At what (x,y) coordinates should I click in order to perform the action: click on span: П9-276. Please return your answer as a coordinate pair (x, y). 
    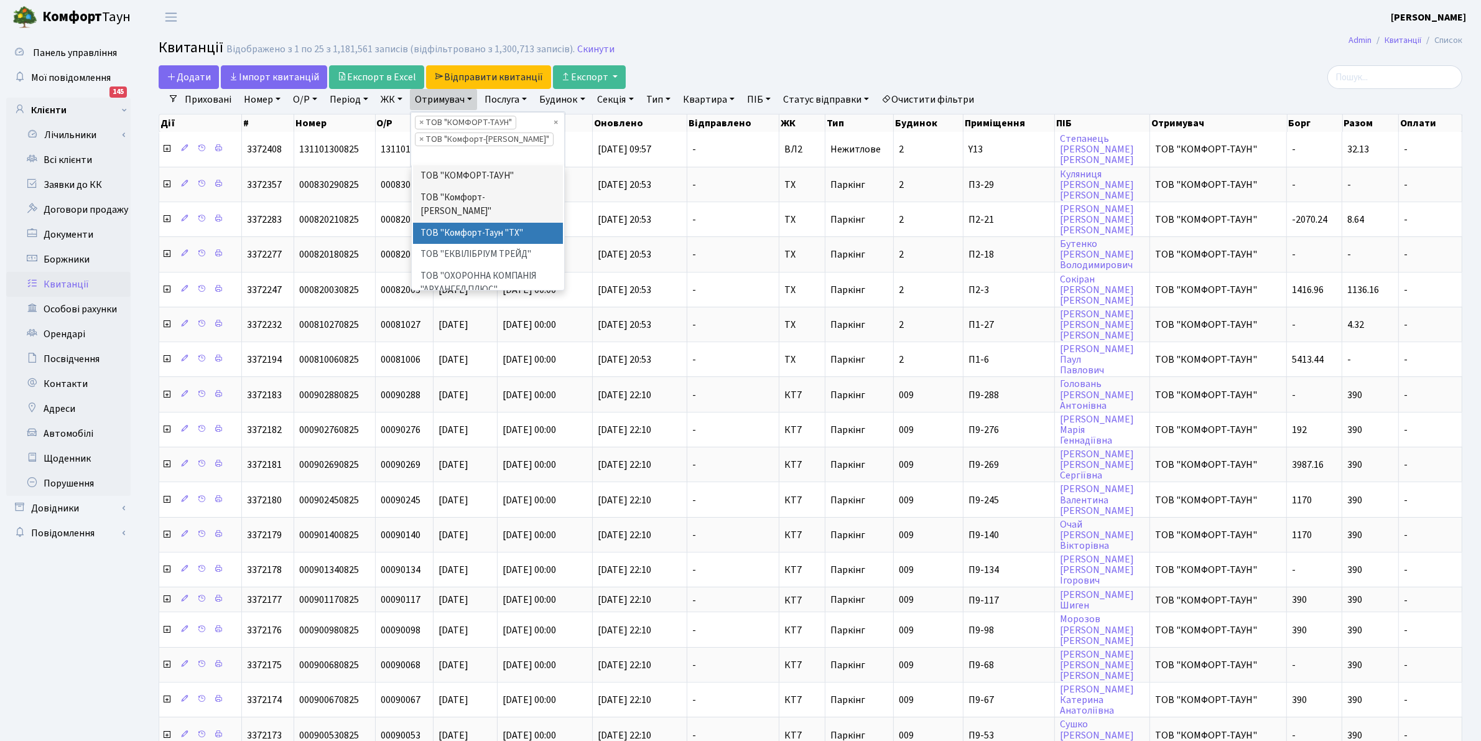
    Looking at the image, I should click on (1009, 430).